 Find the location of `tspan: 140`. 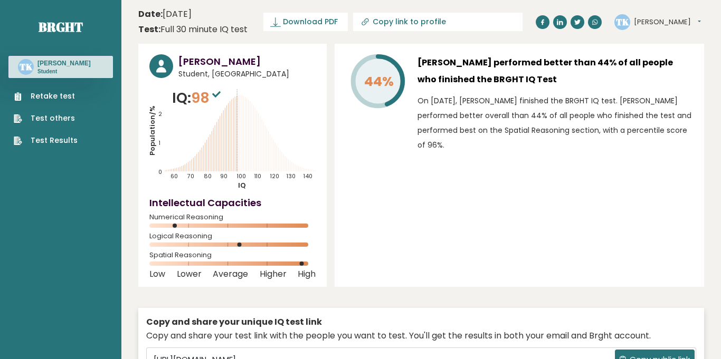

tspan: 140 is located at coordinates (308, 176).